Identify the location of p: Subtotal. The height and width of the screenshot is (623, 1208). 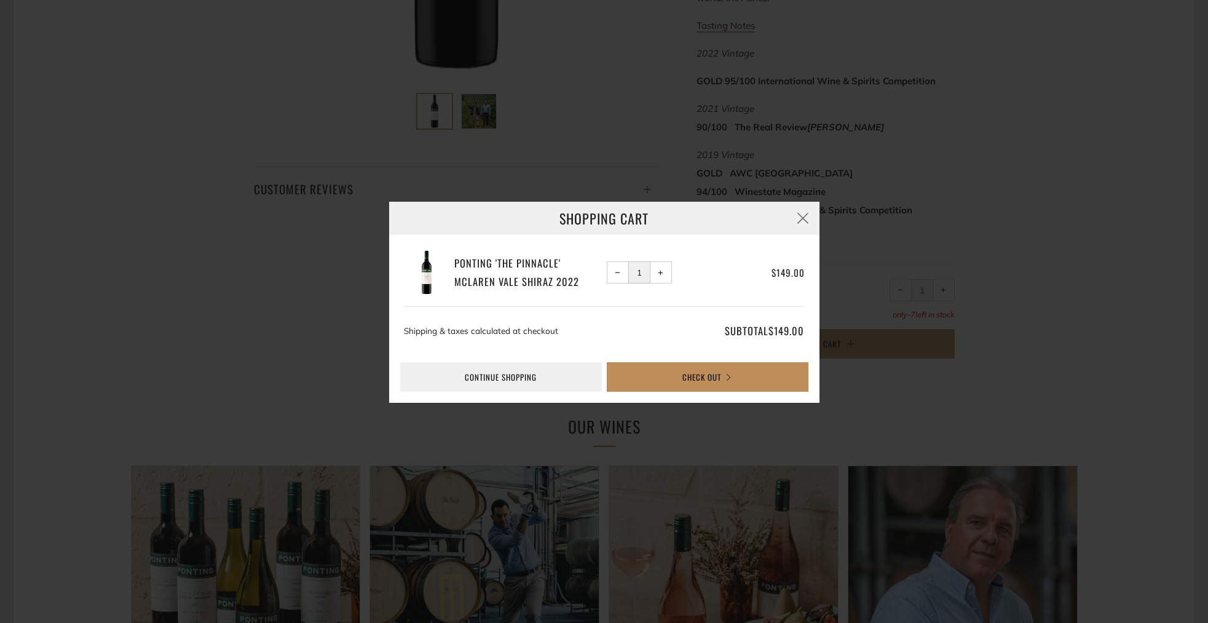
(740, 331).